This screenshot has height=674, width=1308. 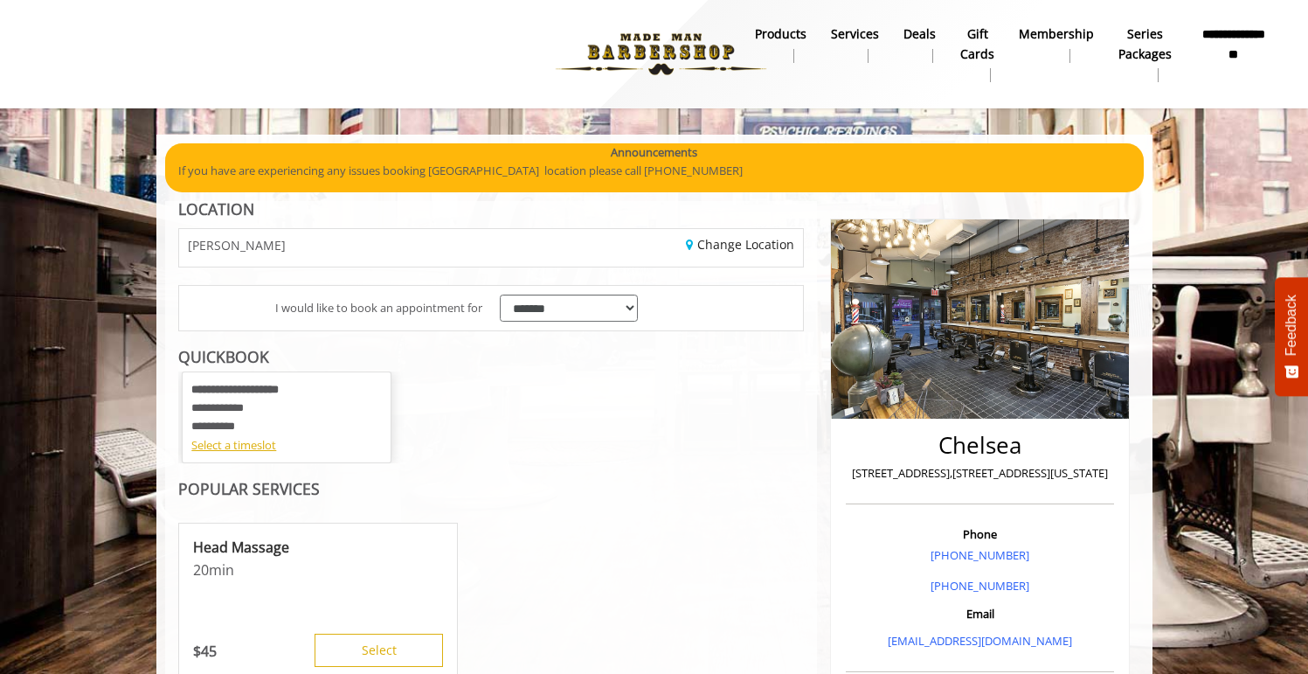 What do you see at coordinates (780, 34) in the screenshot?
I see `b: products` at bounding box center [780, 34].